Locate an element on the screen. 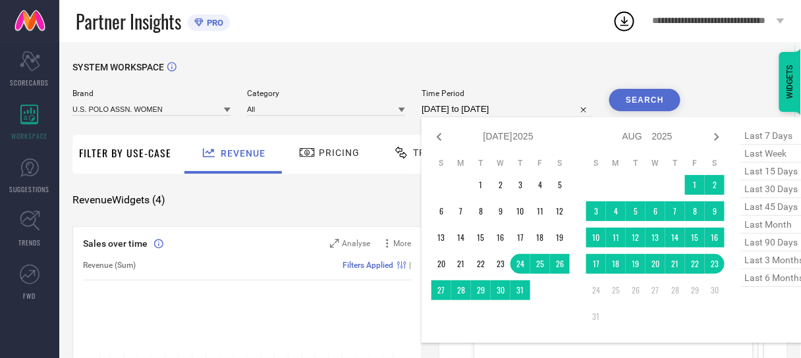 The image size is (801, 358). span: Revenue Widgets ( 4 ) is located at coordinates (119, 200).